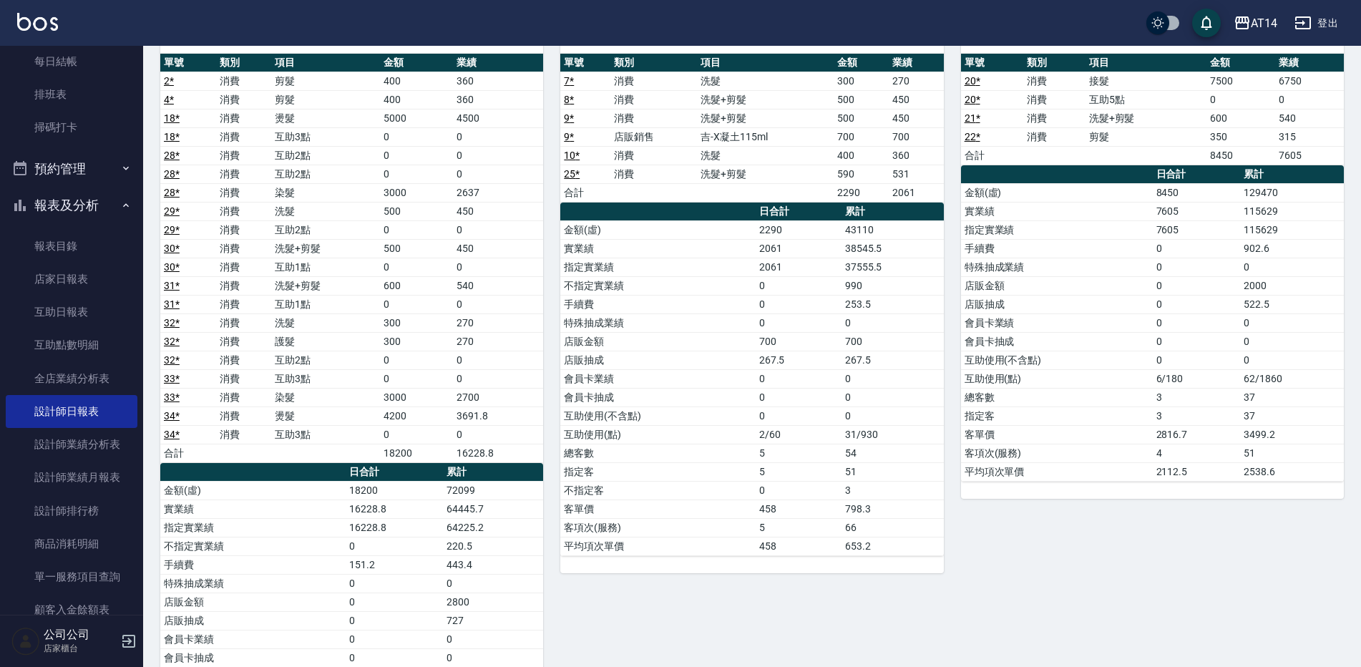 The image size is (1361, 667). What do you see at coordinates (1292, 472) in the screenshot?
I see `td: 2538.6` at bounding box center [1292, 472].